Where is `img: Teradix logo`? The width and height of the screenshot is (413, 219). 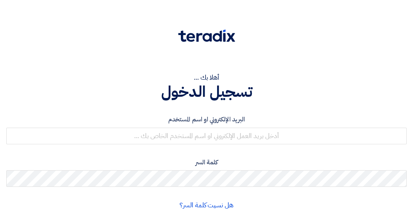
img: Teradix logo is located at coordinates (206, 36).